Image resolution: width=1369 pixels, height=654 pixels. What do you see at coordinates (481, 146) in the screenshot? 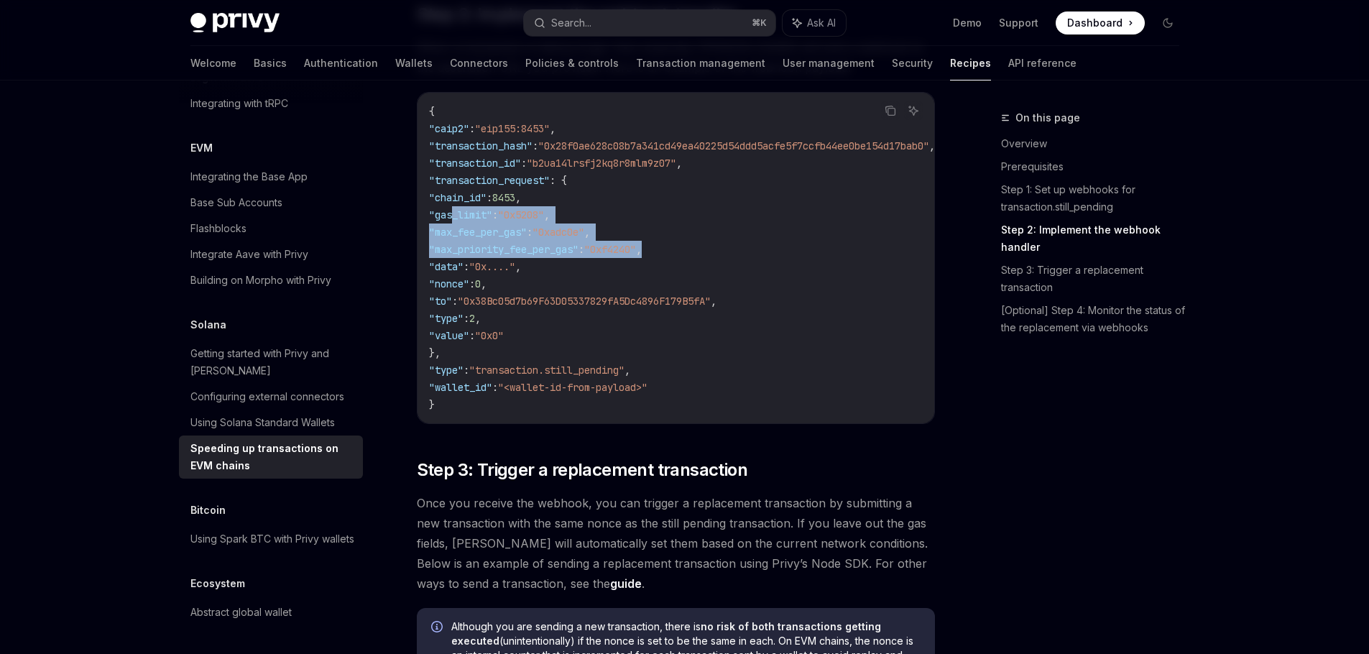
I see `span: "transaction_hash"` at bounding box center [481, 146].